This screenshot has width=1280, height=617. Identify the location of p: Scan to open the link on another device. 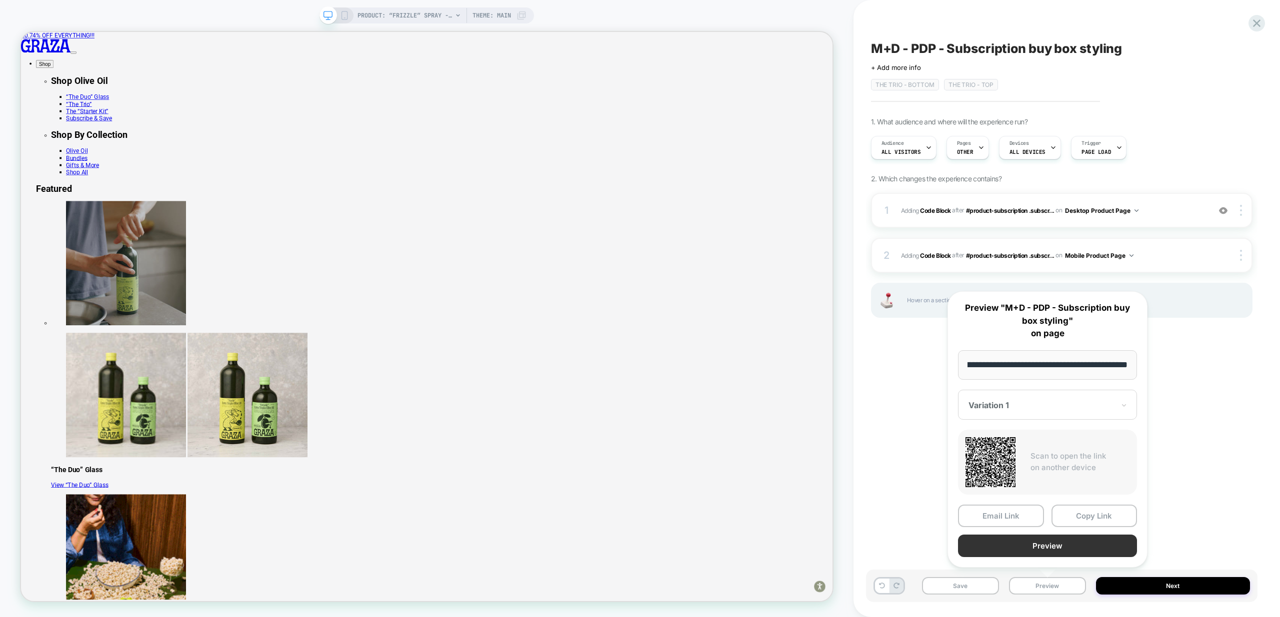
(1080, 462).